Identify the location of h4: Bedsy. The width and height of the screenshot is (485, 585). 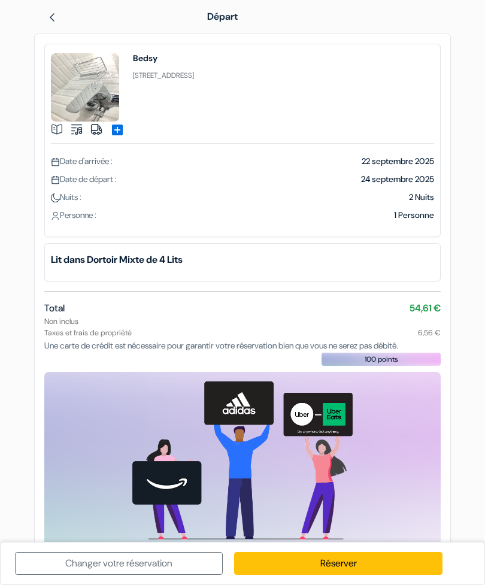
(163, 58).